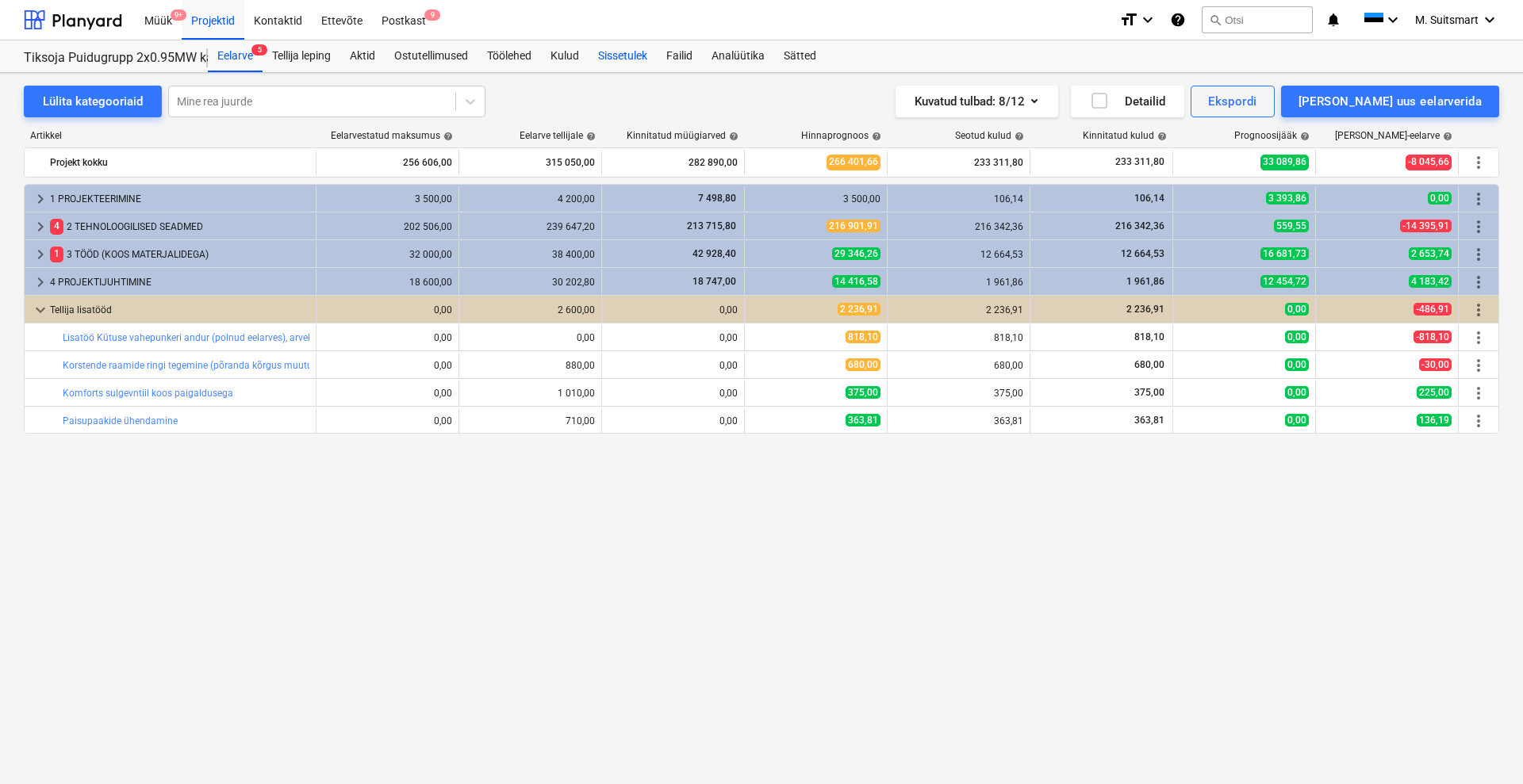 The image size is (1523, 784). What do you see at coordinates (958, 337) in the screenshot?
I see `div: 818,10` at bounding box center [958, 337].